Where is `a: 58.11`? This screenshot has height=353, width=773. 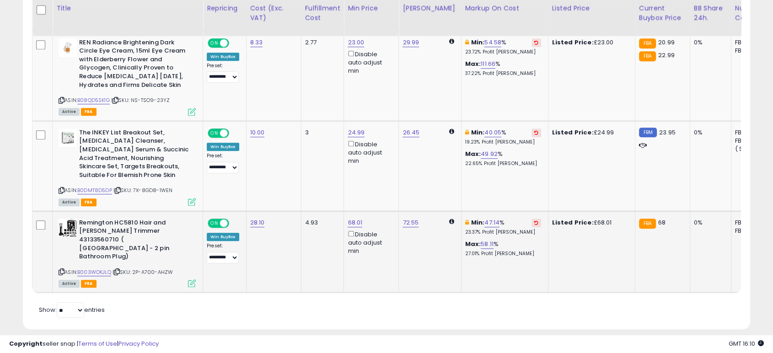
a: 58.11 is located at coordinates (487, 244).